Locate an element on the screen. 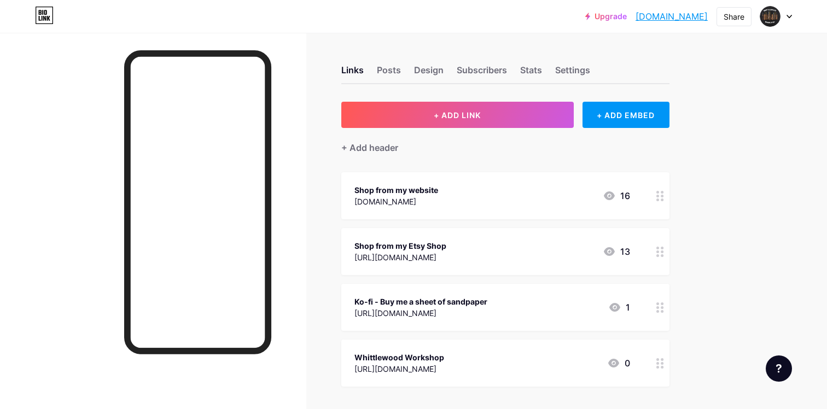  div: Design is located at coordinates (429, 73).